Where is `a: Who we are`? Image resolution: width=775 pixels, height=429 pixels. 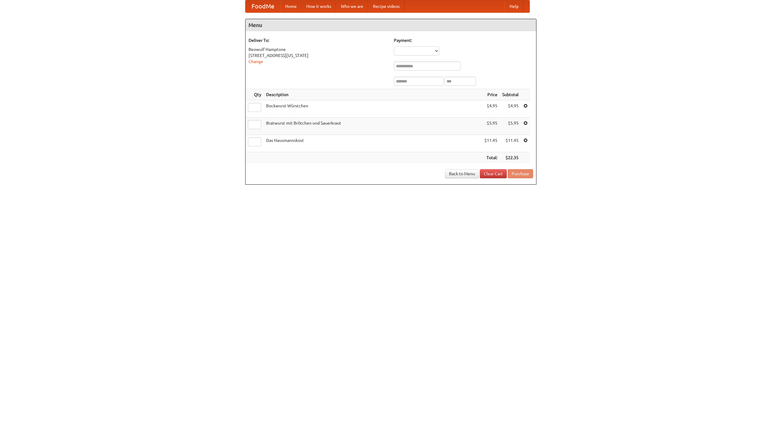
a: Who we are is located at coordinates (352, 6).